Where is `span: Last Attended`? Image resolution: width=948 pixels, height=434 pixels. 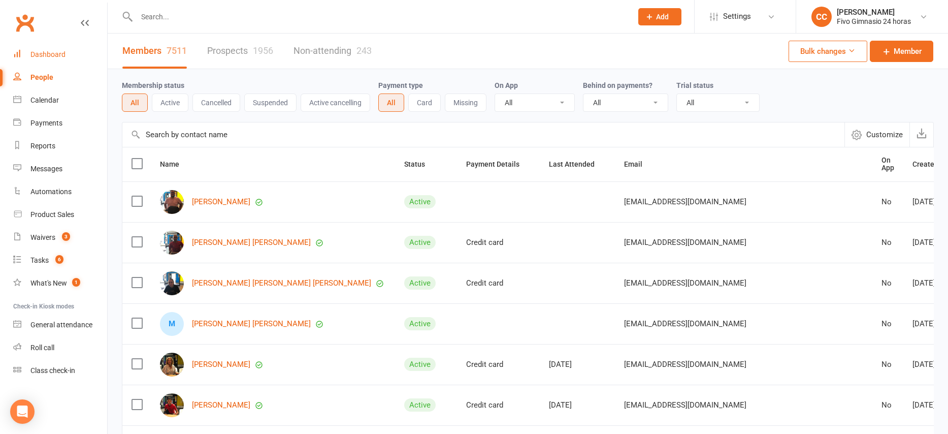
span: Last Attended is located at coordinates (578, 164).